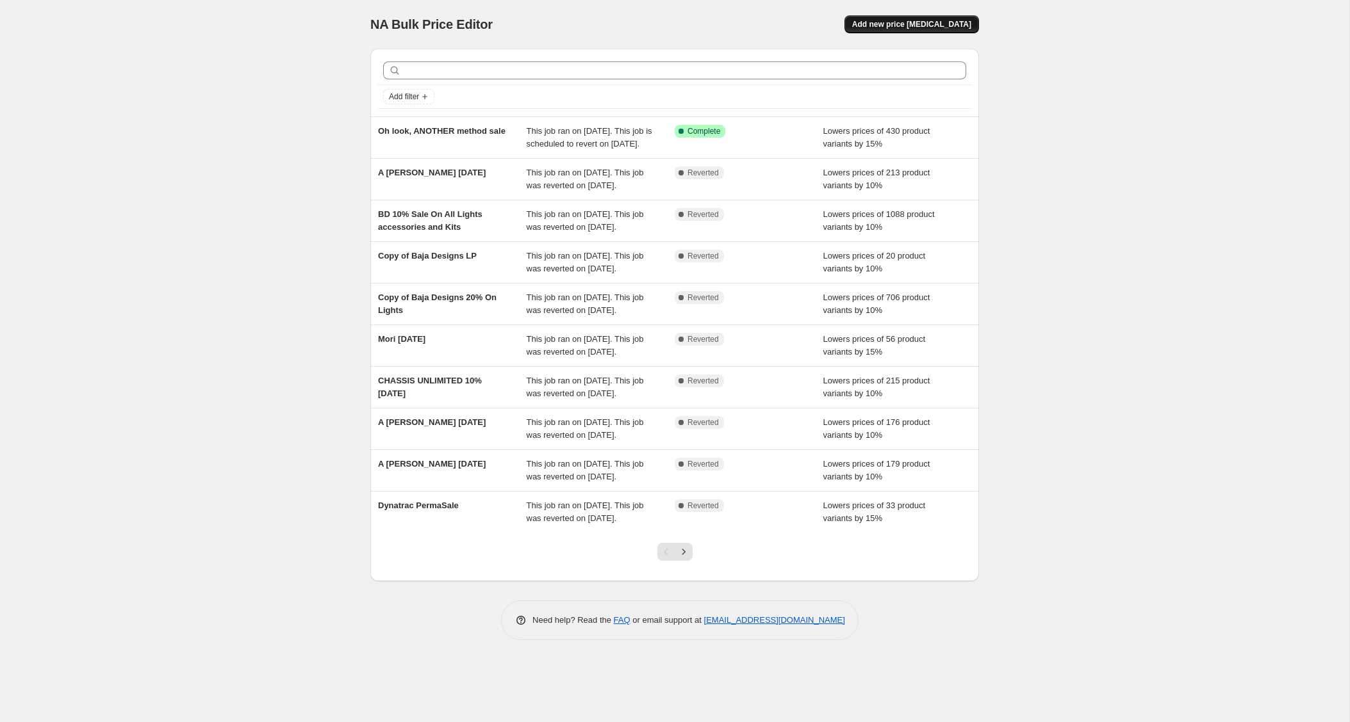 This screenshot has height=722, width=1350. What do you see at coordinates (876, 304) in the screenshot?
I see `span: Lowers prices of 706 product variants by 10%` at bounding box center [876, 304].